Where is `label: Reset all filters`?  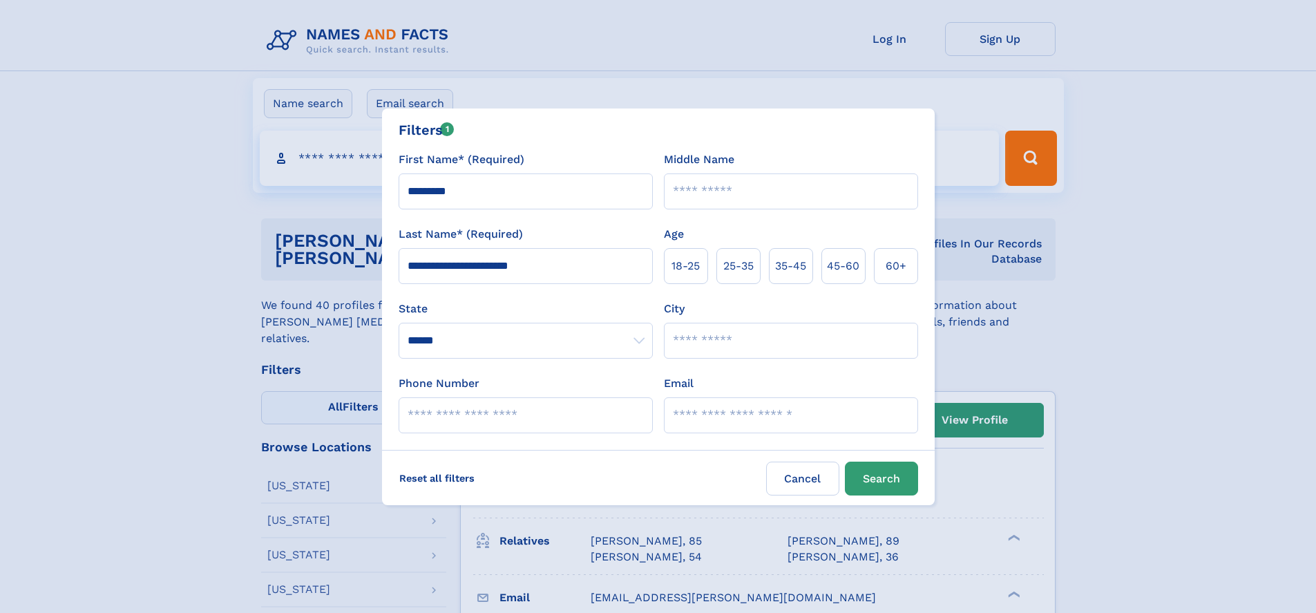
label: Reset all filters is located at coordinates (436, 478).